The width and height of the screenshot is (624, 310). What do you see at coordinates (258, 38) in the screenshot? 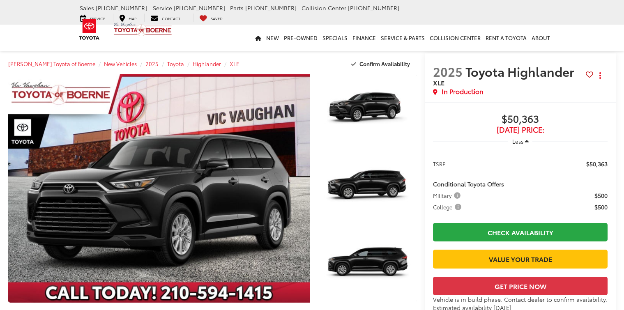
I see `a: Home` at bounding box center [258, 38].